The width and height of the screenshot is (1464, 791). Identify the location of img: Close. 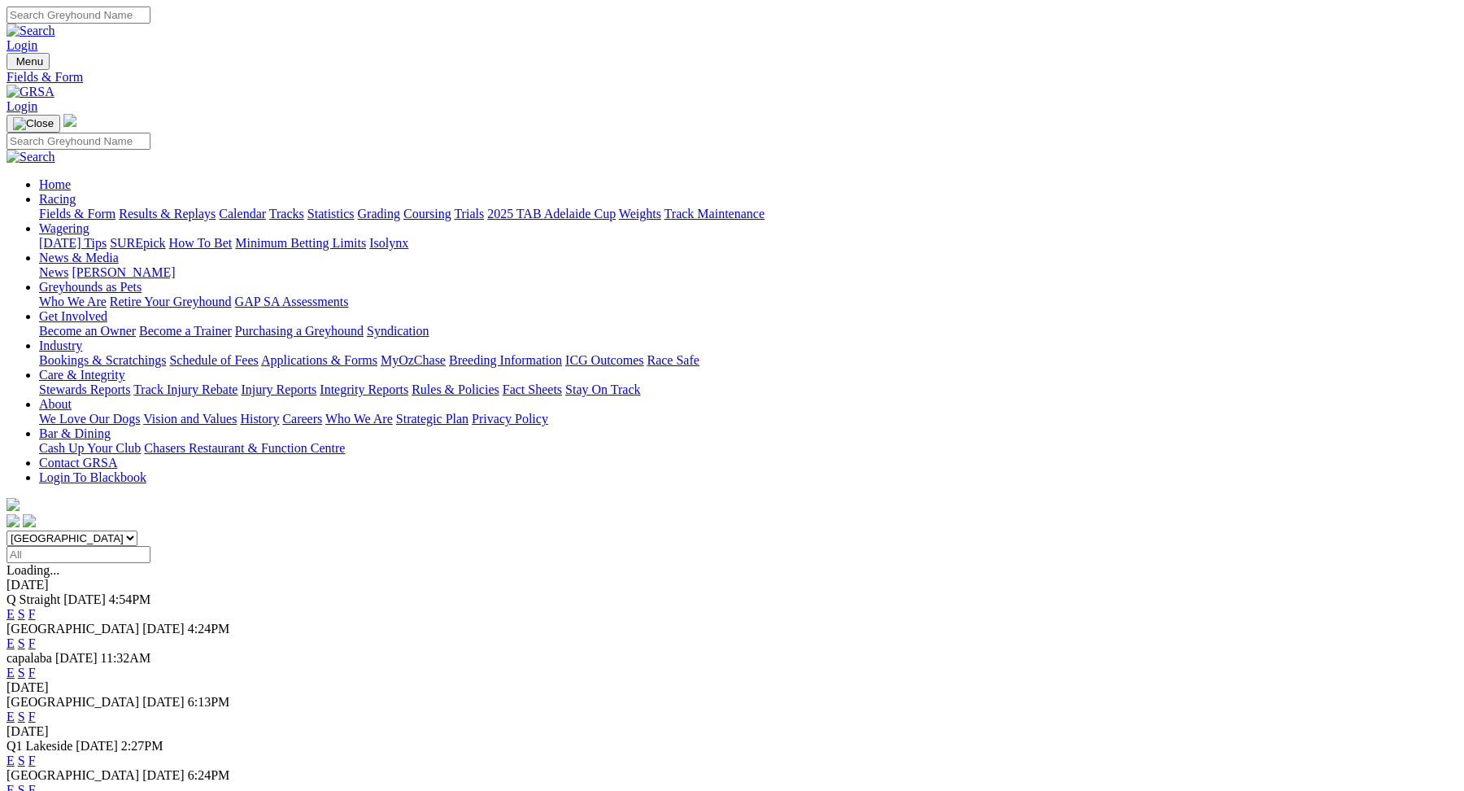
(33, 124).